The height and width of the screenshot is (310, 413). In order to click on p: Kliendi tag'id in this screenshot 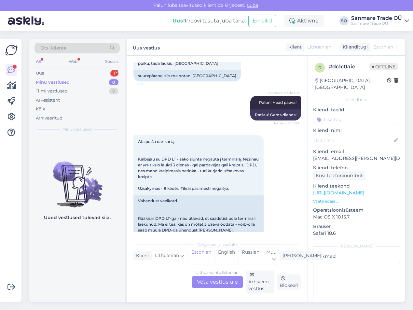, I will do `click(356, 110)`.